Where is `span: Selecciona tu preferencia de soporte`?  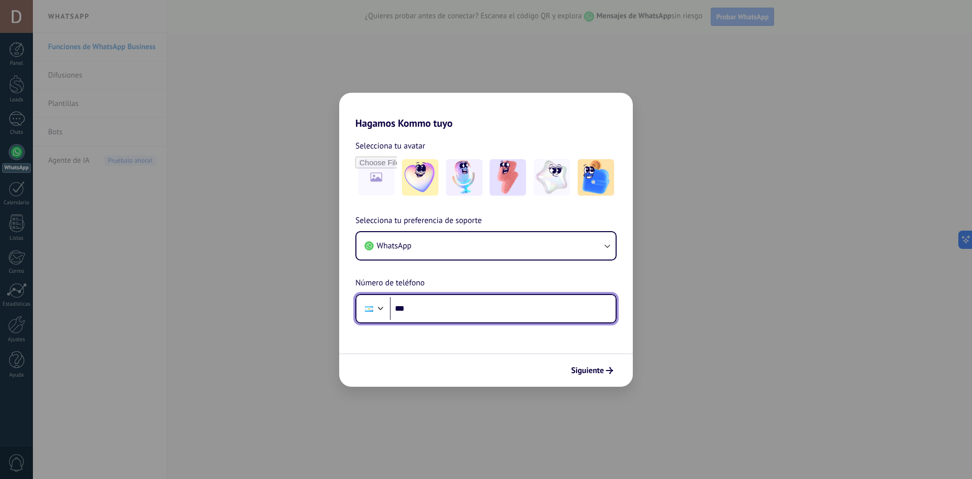
span: Selecciona tu preferencia de soporte is located at coordinates (419, 221).